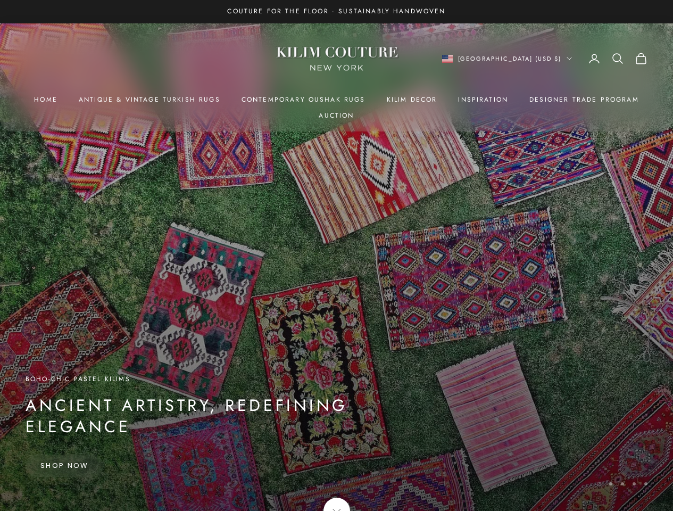  What do you see at coordinates (412, 100) in the screenshot?
I see `summary: Kilim Decor` at bounding box center [412, 100].